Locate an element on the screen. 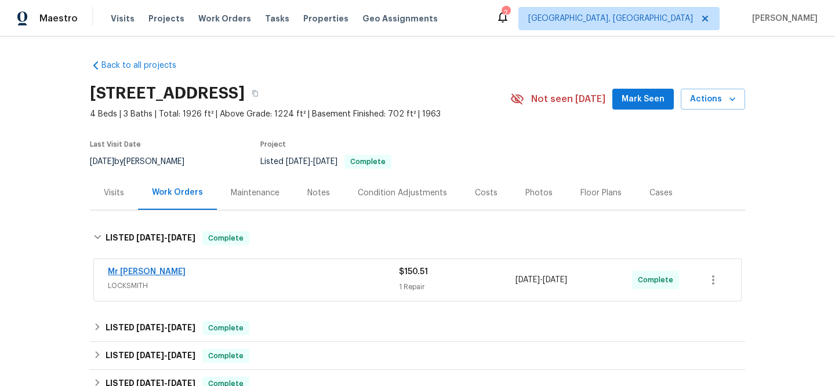 The image size is (835, 386). div: Costs is located at coordinates (486, 193).